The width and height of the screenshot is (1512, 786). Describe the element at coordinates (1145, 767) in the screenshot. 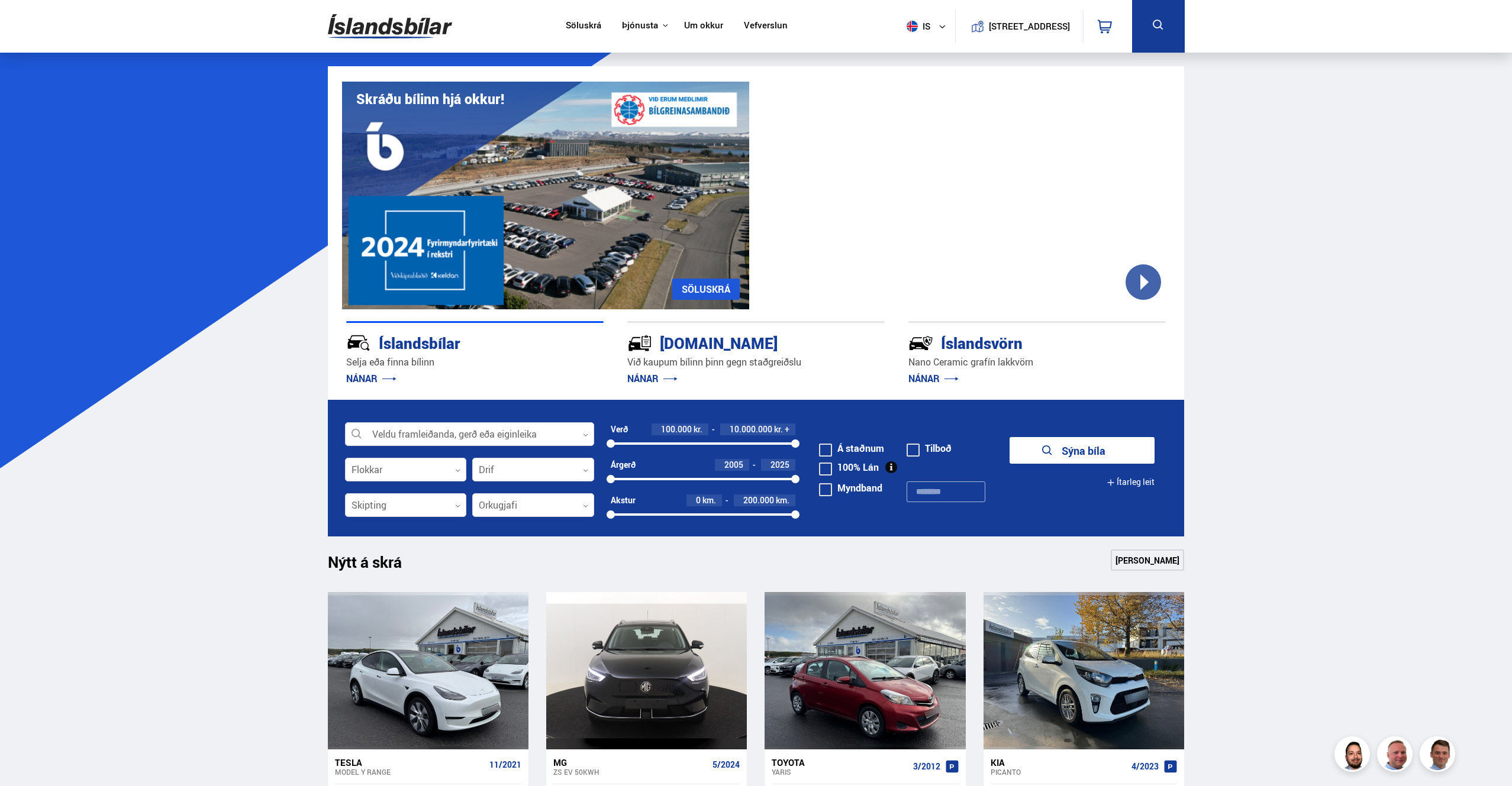

I see `span: 4/2023` at that location.